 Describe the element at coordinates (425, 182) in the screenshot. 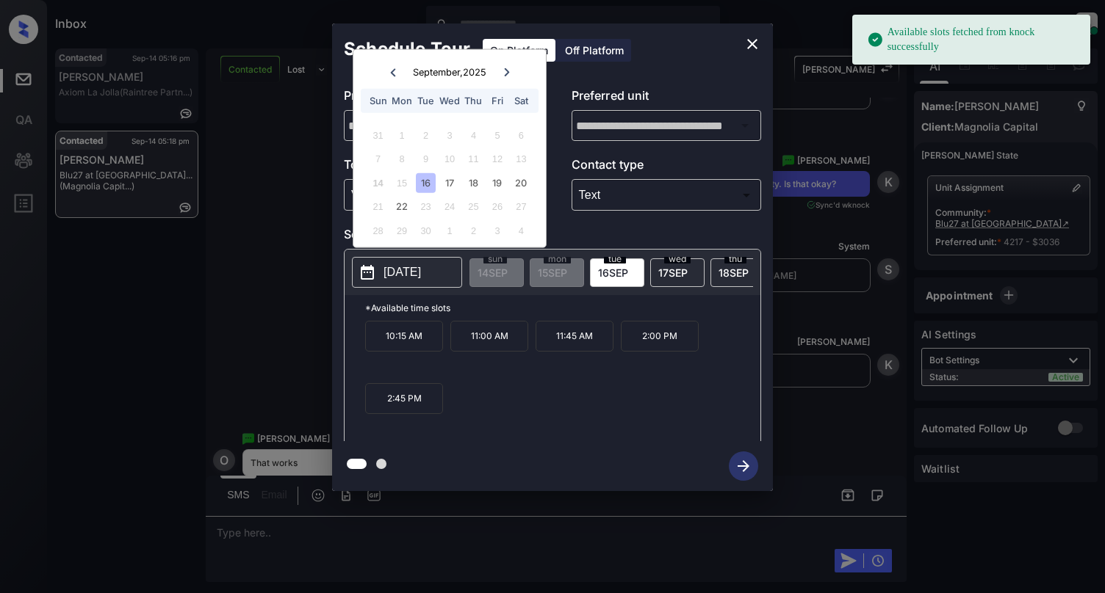

I see `div: Choose Tuesday, September 16th, 2025` at that location.